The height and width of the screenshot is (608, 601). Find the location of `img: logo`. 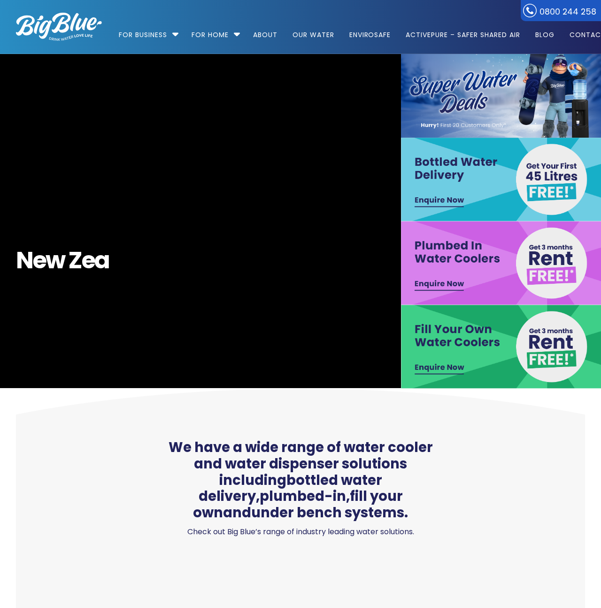

img: logo is located at coordinates (59, 27).